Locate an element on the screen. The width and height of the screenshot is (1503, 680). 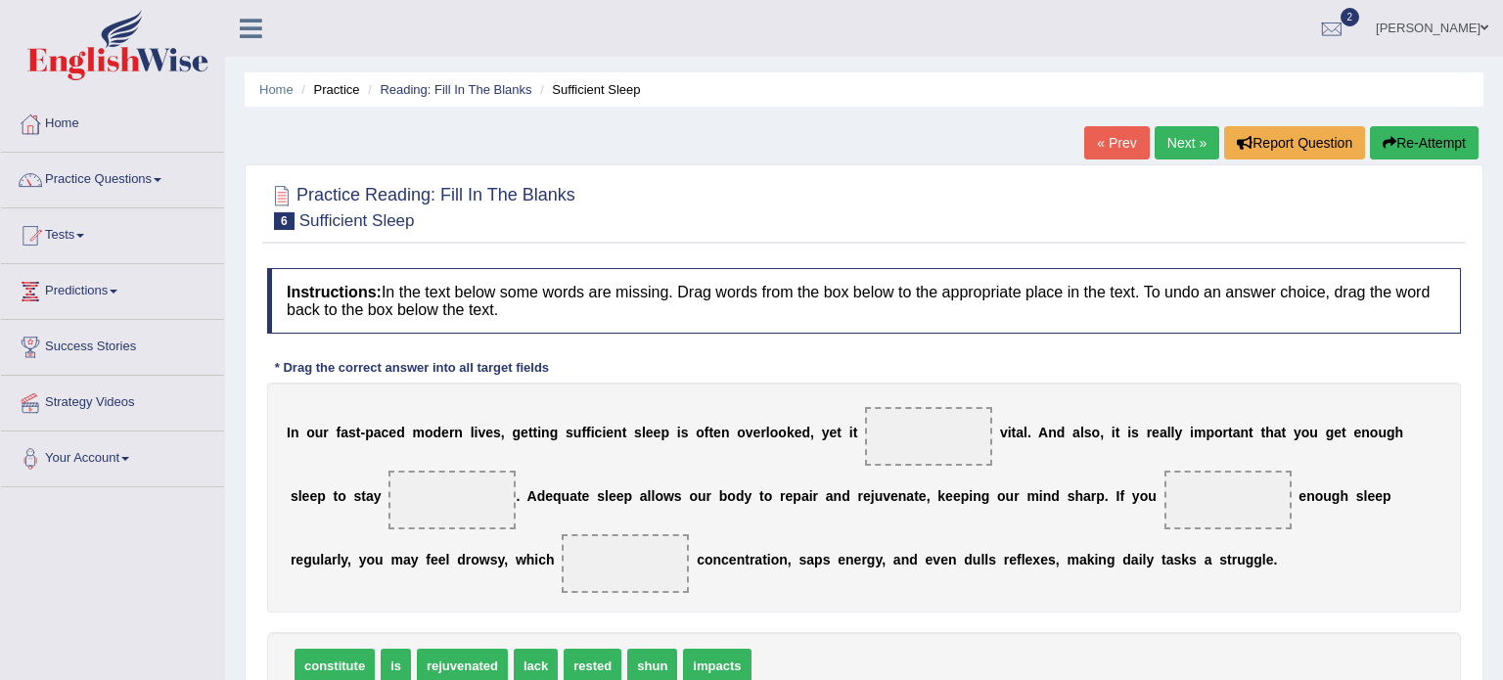
b: f is located at coordinates (339, 432).